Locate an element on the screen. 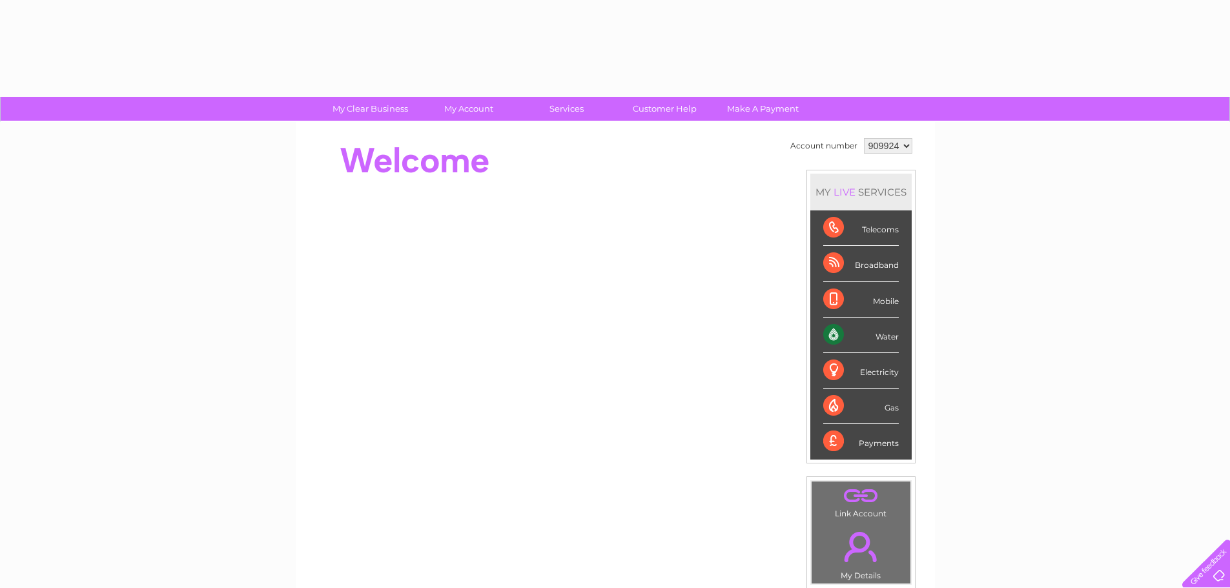 The image size is (1230, 588). div: MY SERVICES is located at coordinates (861, 192).